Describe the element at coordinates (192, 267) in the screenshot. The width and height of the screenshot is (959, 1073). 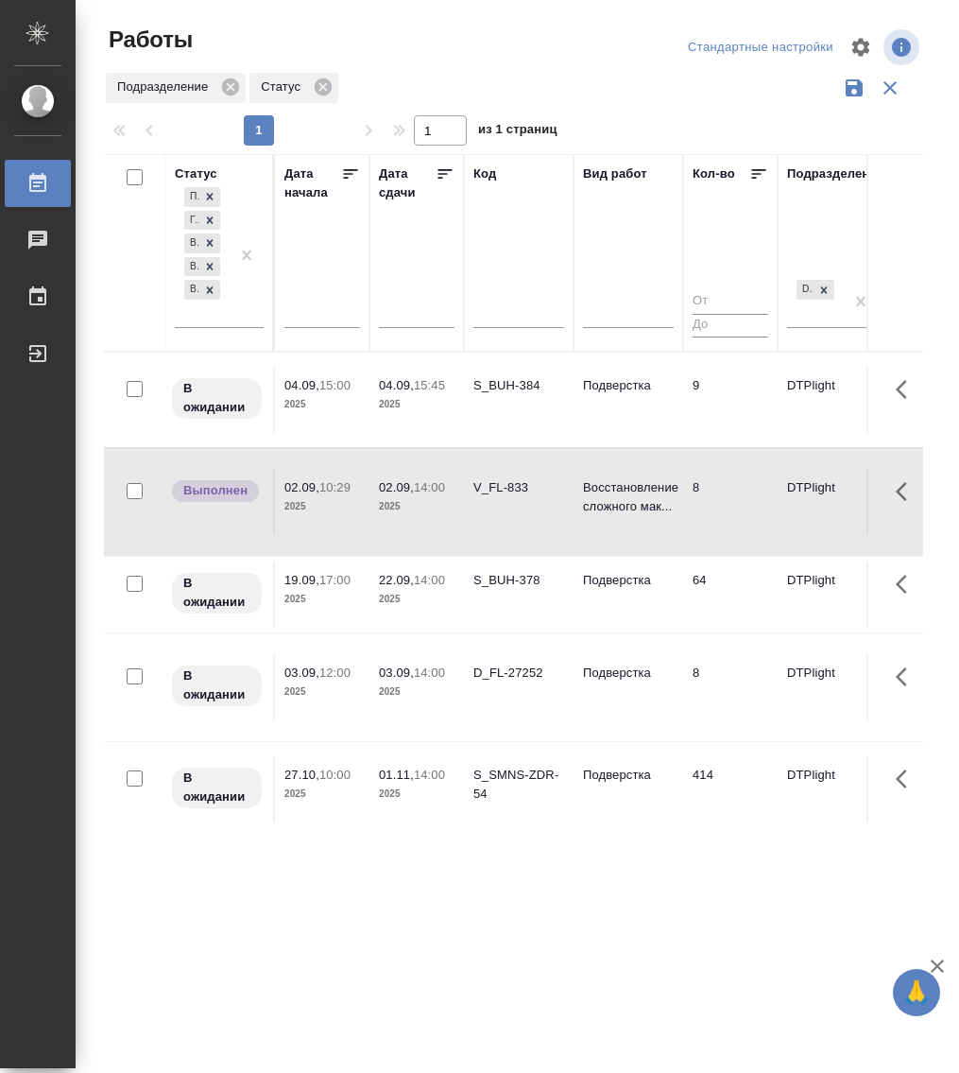
I see `div: Выполнен` at that location.